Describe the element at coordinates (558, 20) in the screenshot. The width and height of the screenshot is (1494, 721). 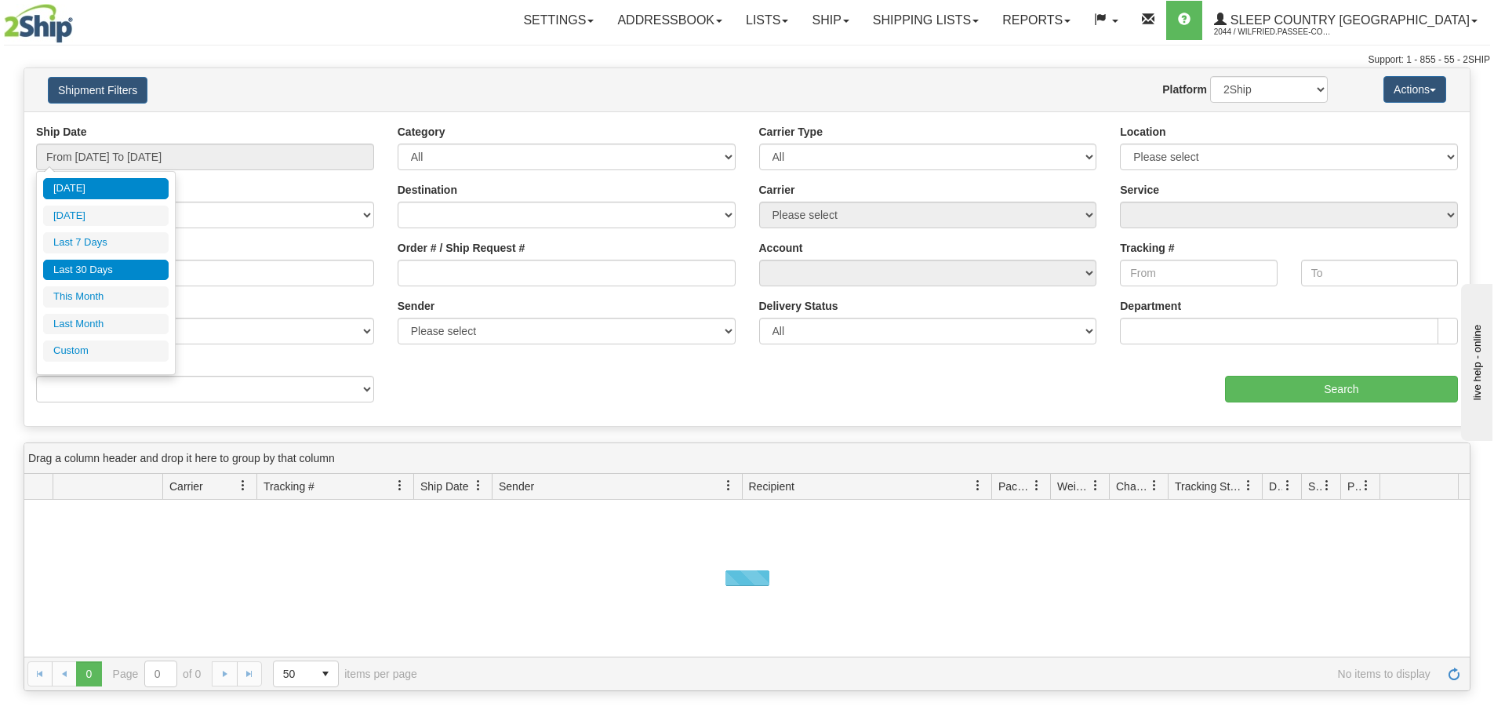
I see `a: Settings` at that location.